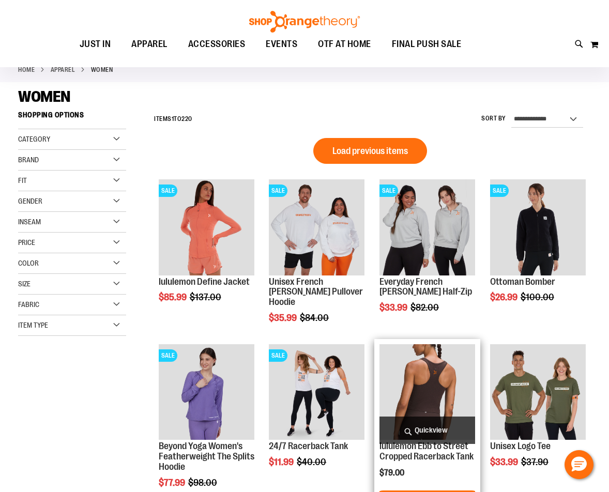 This screenshot has height=492, width=609. Describe the element at coordinates (173, 297) in the screenshot. I see `span: $85.99` at that location.